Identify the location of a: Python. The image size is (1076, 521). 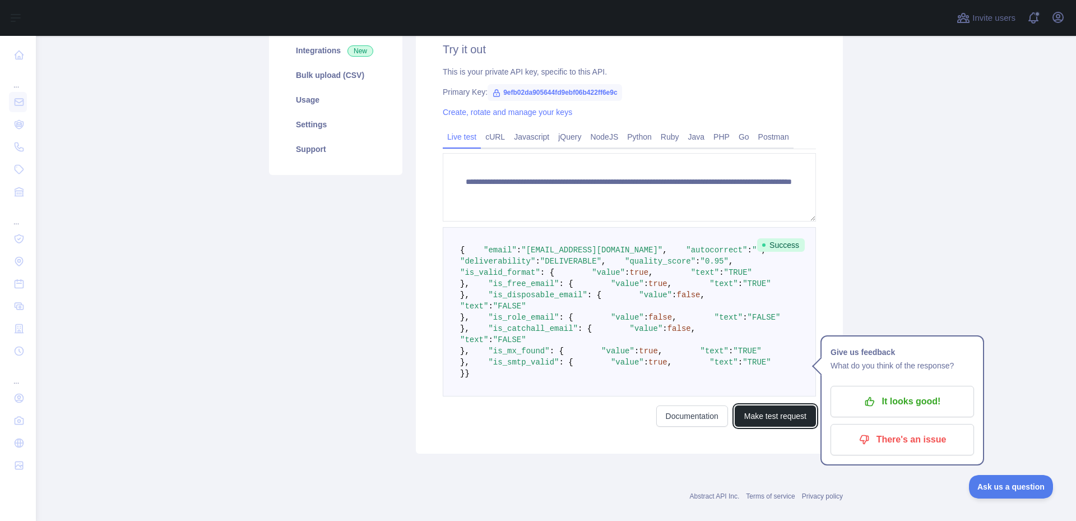
(639, 137).